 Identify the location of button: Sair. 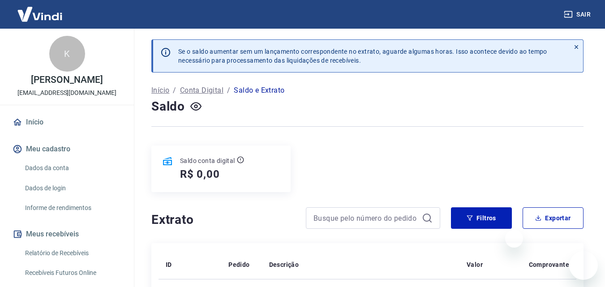
(579, 14).